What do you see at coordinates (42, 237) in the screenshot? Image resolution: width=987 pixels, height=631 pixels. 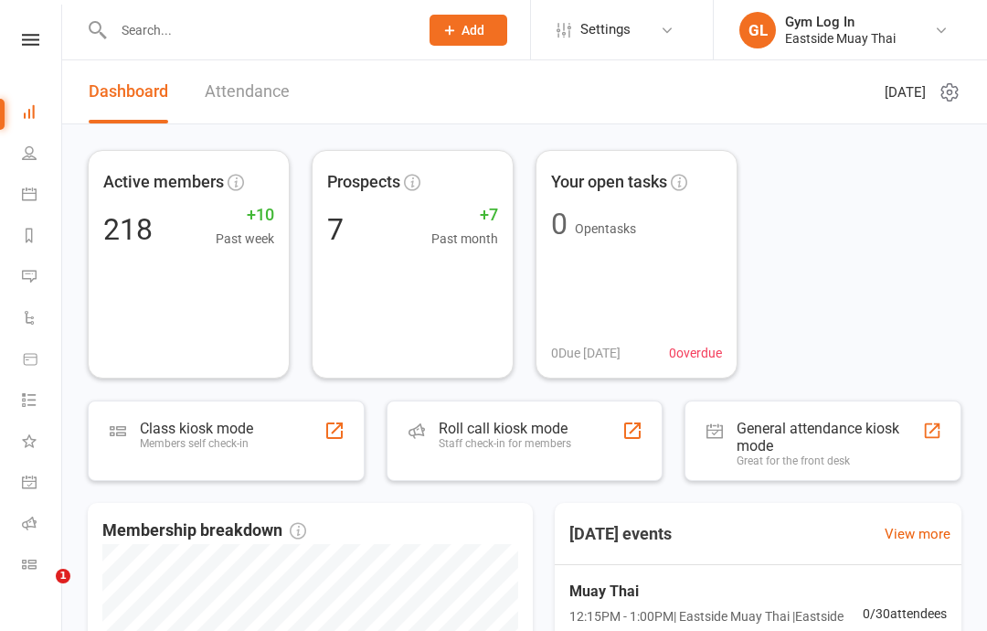 I see `a: Reports` at bounding box center [42, 237].